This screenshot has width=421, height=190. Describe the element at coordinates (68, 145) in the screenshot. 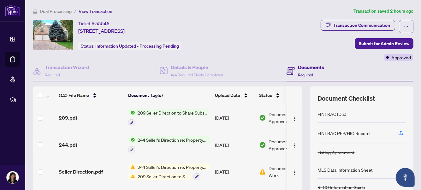

I see `span: 244.pdf` at that location.